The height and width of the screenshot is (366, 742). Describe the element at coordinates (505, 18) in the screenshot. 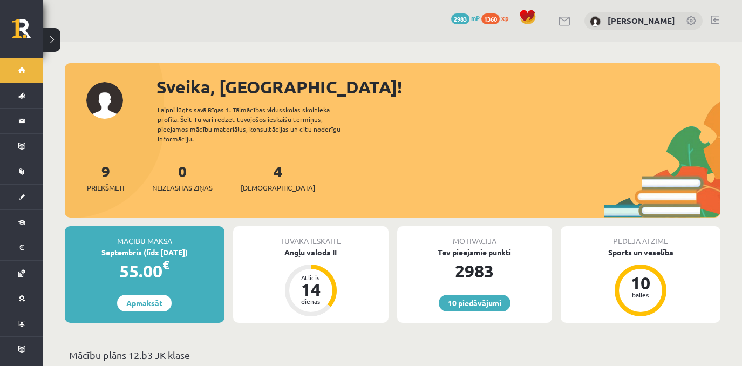

I see `span: xp` at that location.